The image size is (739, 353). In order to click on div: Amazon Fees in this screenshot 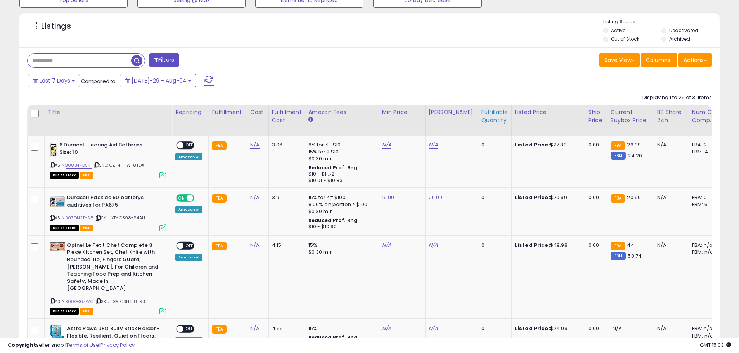, I will do `click(342, 112)`.